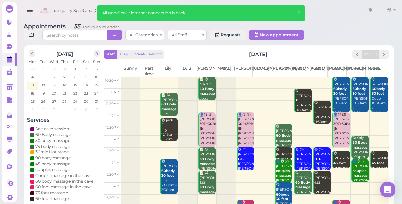 Image resolution: width=402 pixels, height=204 pixels. What do you see at coordinates (168, 71) in the screenshot?
I see `th: Lily` at bounding box center [168, 71].